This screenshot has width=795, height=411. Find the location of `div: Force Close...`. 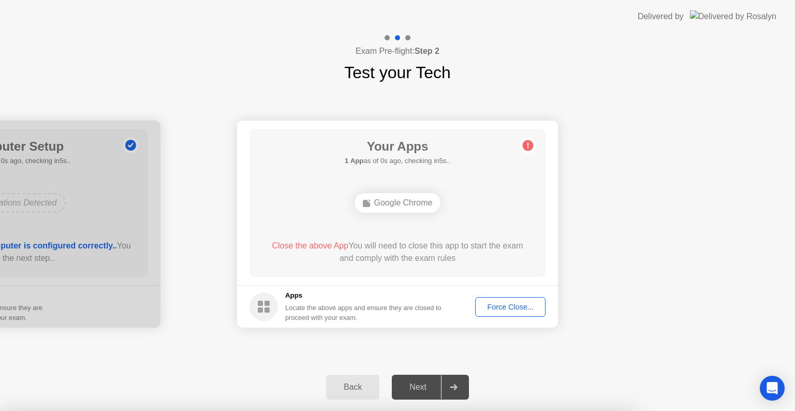

div: Force Close... is located at coordinates (511, 307).